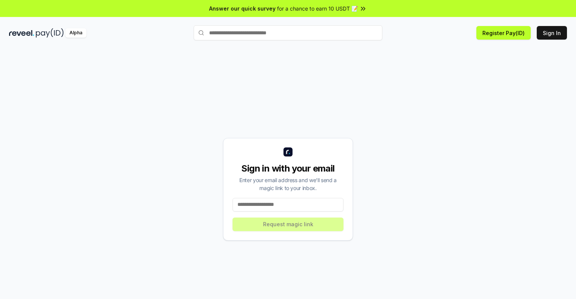 This screenshot has width=576, height=299. Describe the element at coordinates (317, 8) in the screenshot. I see `span: for a chance to earn 10 USDT 📝` at that location.